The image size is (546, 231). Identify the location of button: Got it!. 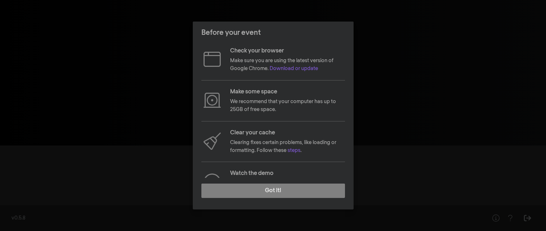
(273, 191).